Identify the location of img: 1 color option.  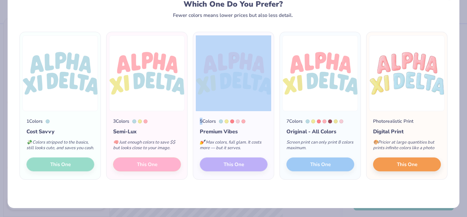
(60, 73).